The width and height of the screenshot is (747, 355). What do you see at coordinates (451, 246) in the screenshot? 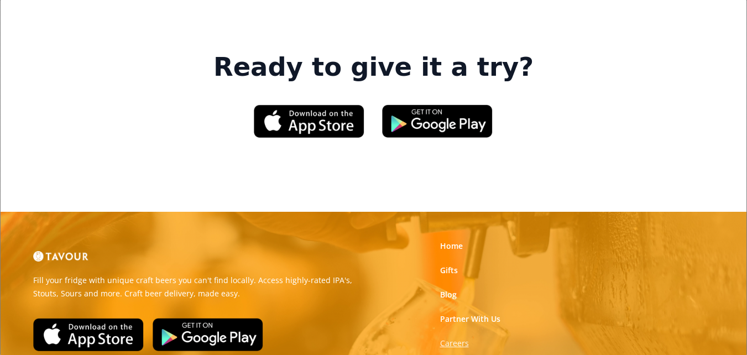
I see `a: Home` at bounding box center [451, 246].